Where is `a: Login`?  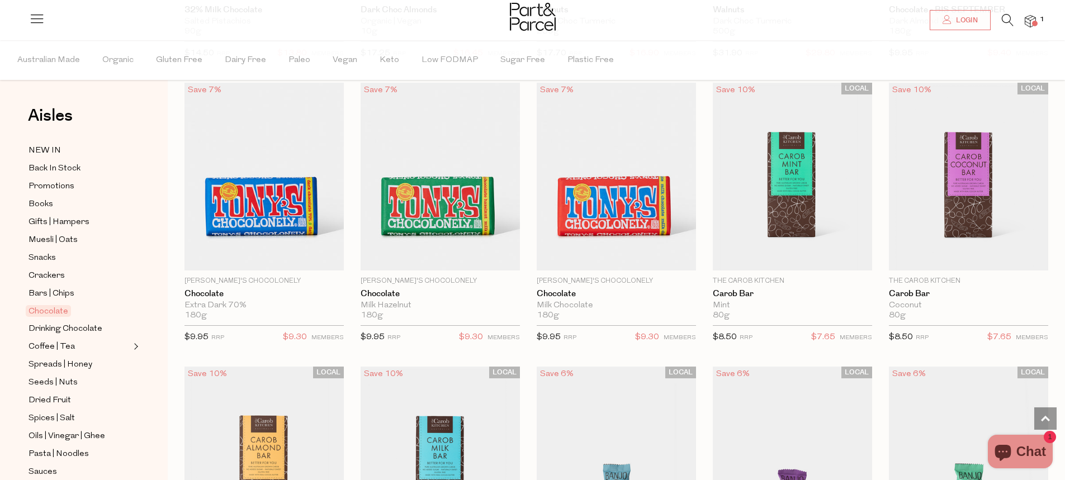
a: Login is located at coordinates (960, 20).